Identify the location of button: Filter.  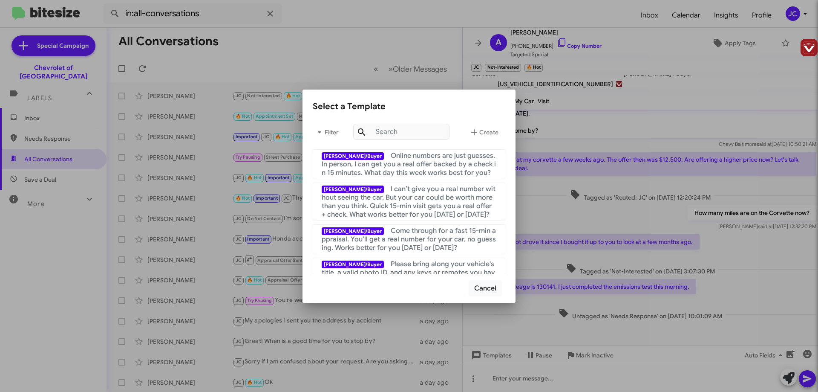
(327, 132).